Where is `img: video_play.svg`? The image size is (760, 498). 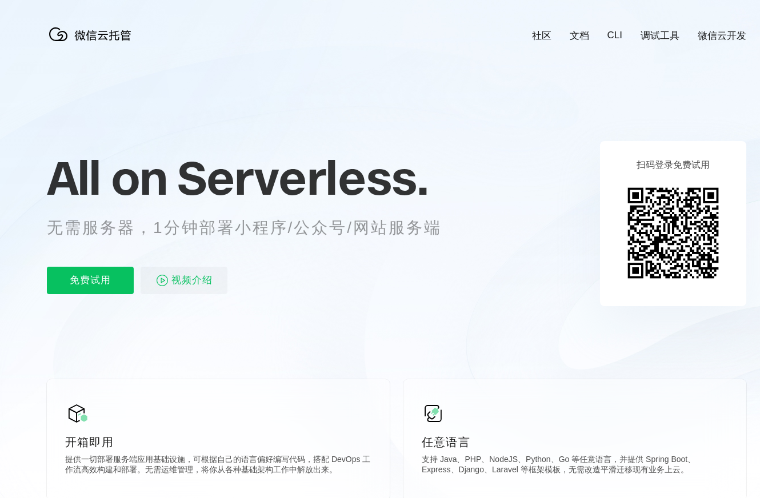 img: video_play.svg is located at coordinates (162, 280).